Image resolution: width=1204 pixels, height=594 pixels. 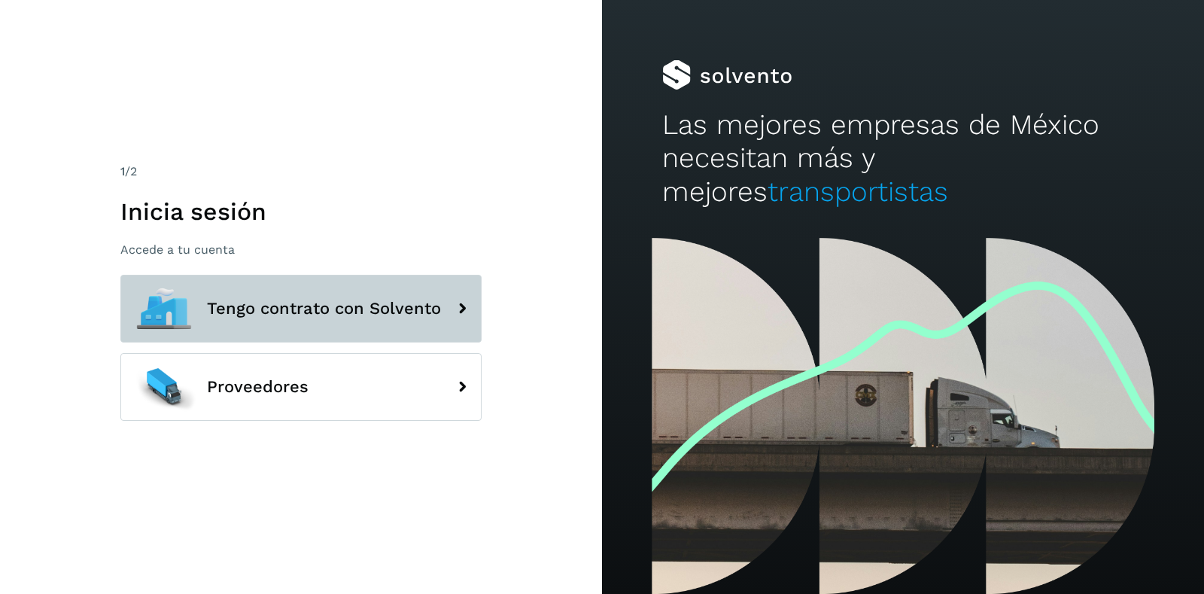 I want to click on span: Tengo contrato con Solvento, so click(x=324, y=308).